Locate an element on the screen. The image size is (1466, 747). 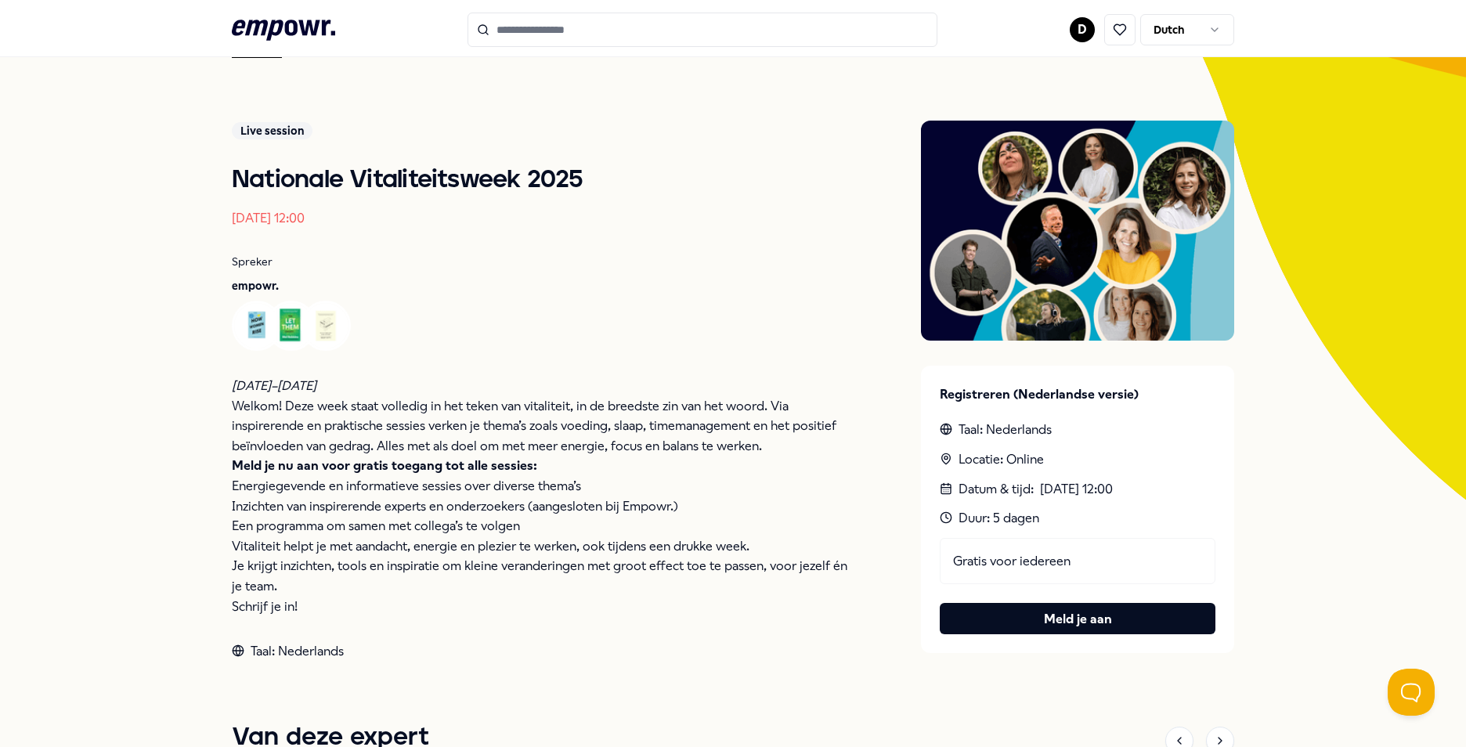
div: Gratis voor iedereen is located at coordinates (1077, 561).